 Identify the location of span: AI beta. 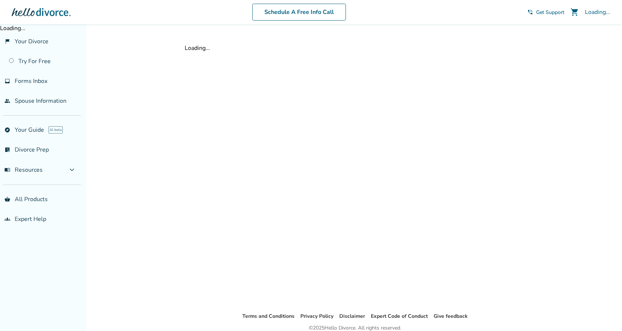
(55, 130).